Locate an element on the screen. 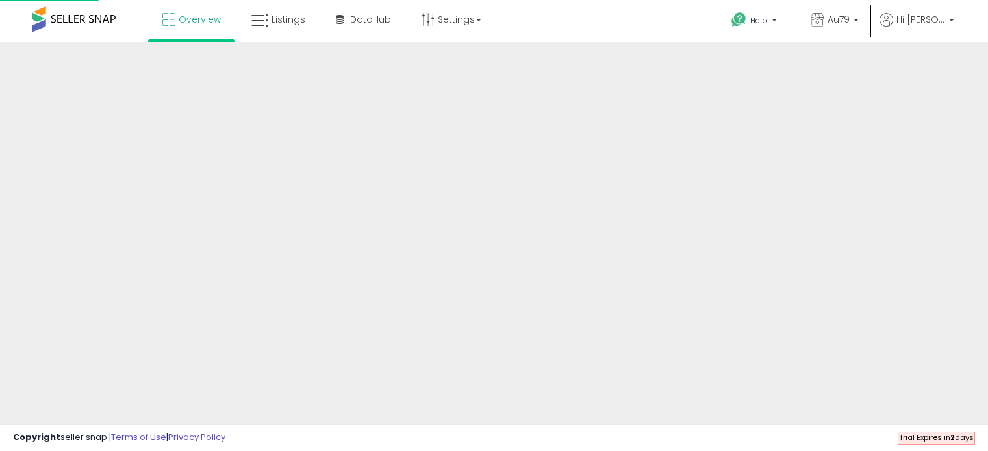 The height and width of the screenshot is (451, 988). span: Au79 is located at coordinates (838, 19).